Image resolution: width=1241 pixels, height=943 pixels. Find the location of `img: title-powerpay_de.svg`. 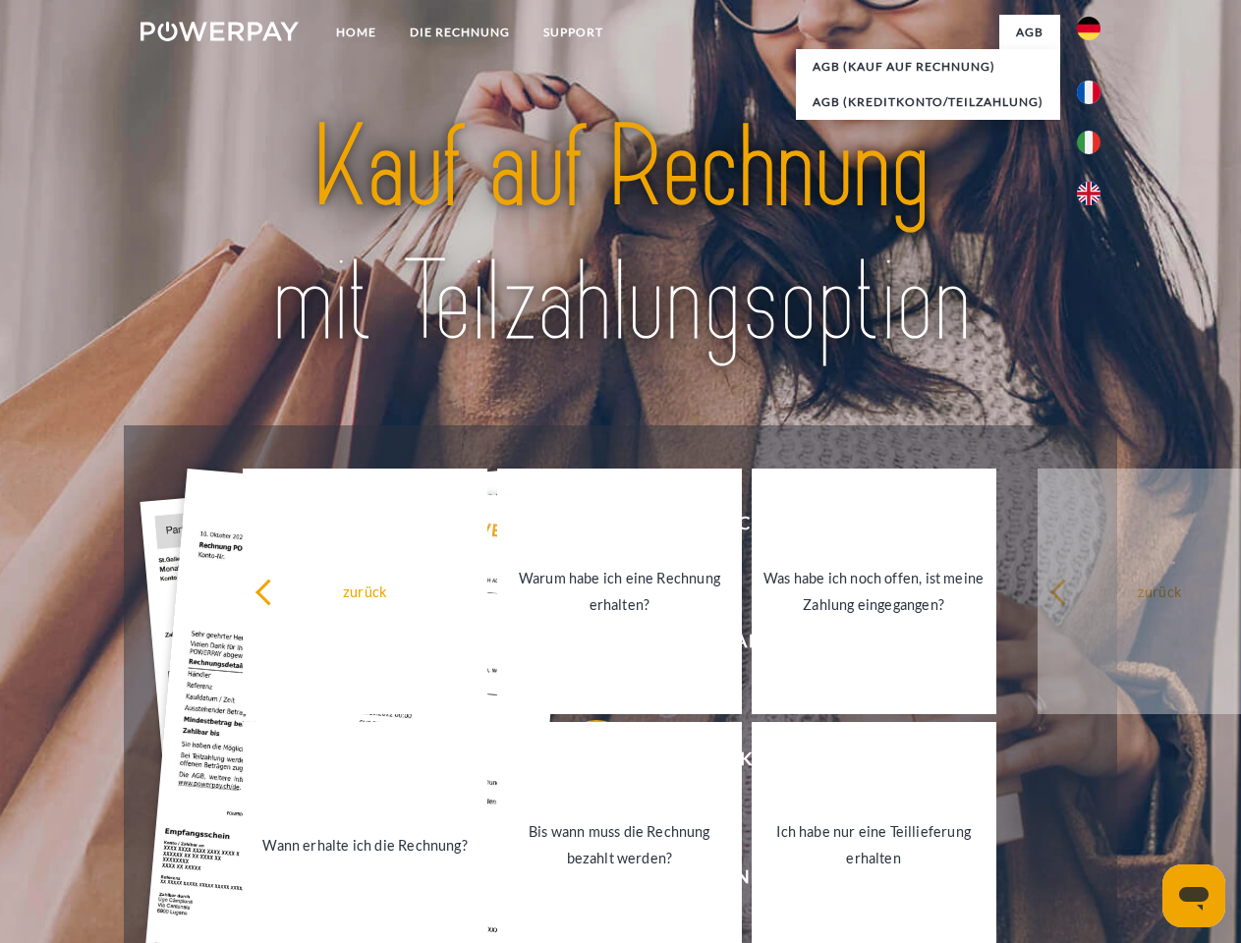

img: title-powerpay_de.svg is located at coordinates (620, 235).